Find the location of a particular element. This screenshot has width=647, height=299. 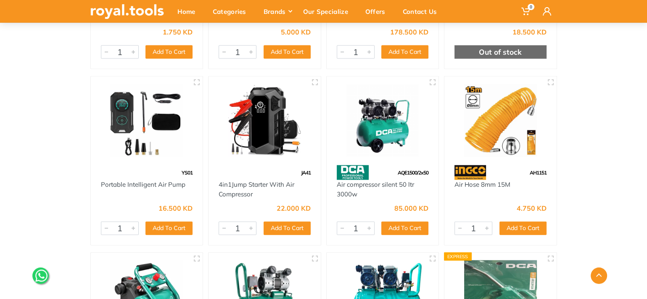

img: 91.webp is located at coordinates (470, 172).